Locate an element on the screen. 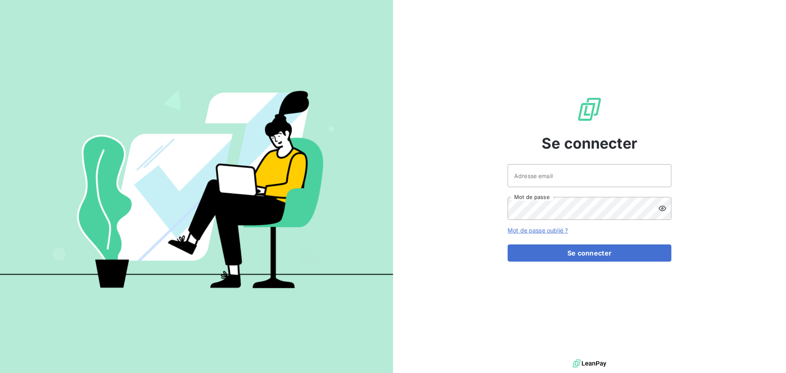 Image resolution: width=786 pixels, height=373 pixels. img: logo is located at coordinates (590, 364).